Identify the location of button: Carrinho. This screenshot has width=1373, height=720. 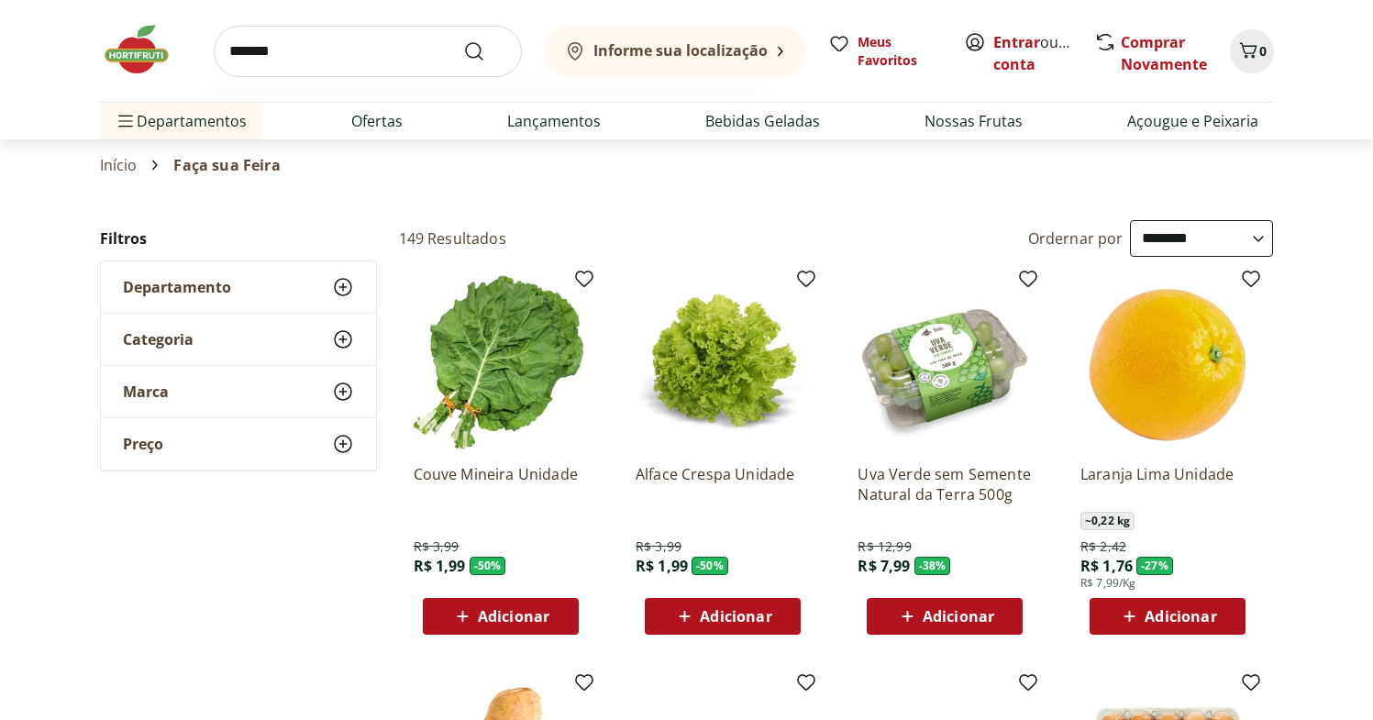
(1252, 51).